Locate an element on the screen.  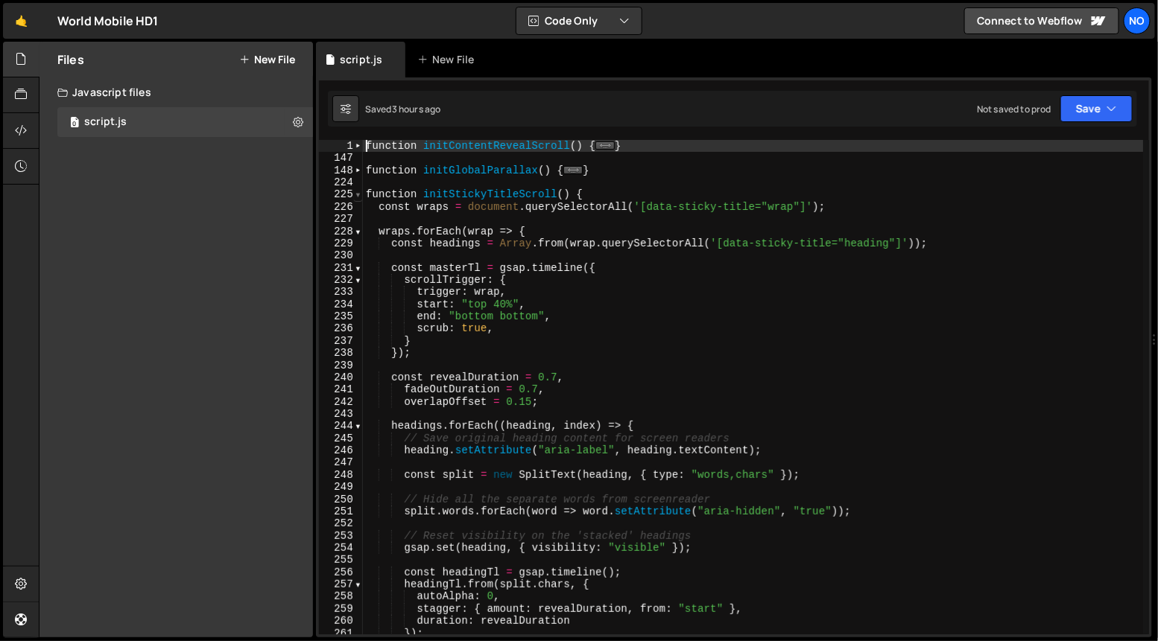
div: 232 is located at coordinates (340, 280).